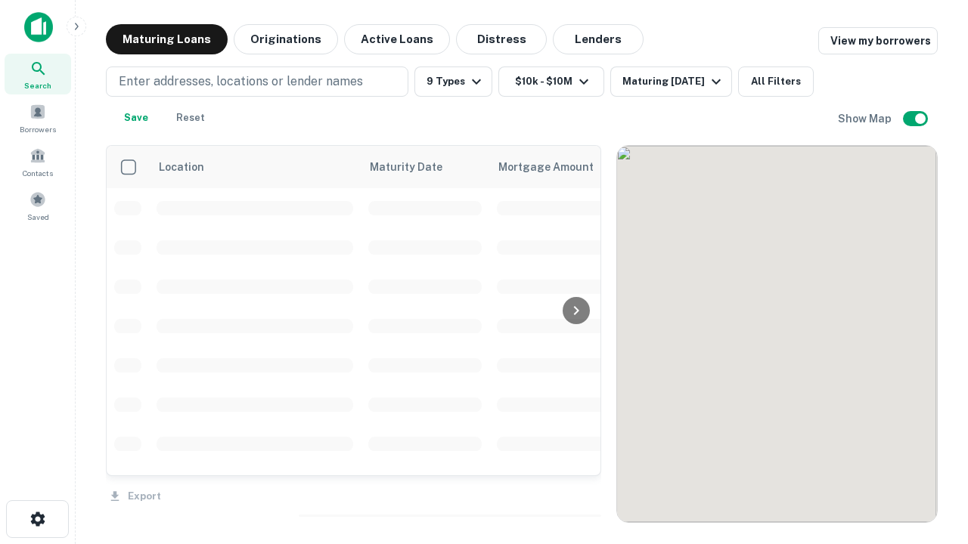 This screenshot has height=544, width=968. I want to click on a: Saved, so click(38, 206).